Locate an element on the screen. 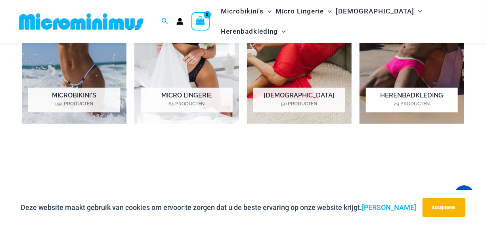 The height and width of the screenshot is (225, 486). font: 50 producten is located at coordinates (299, 104).